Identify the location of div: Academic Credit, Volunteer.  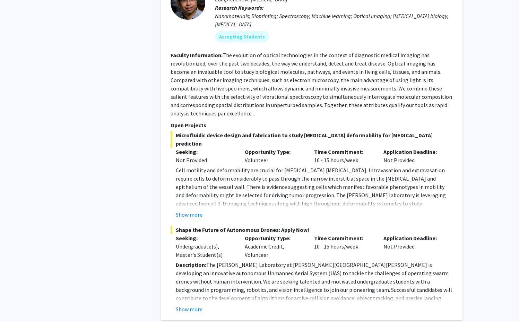
(274, 246).